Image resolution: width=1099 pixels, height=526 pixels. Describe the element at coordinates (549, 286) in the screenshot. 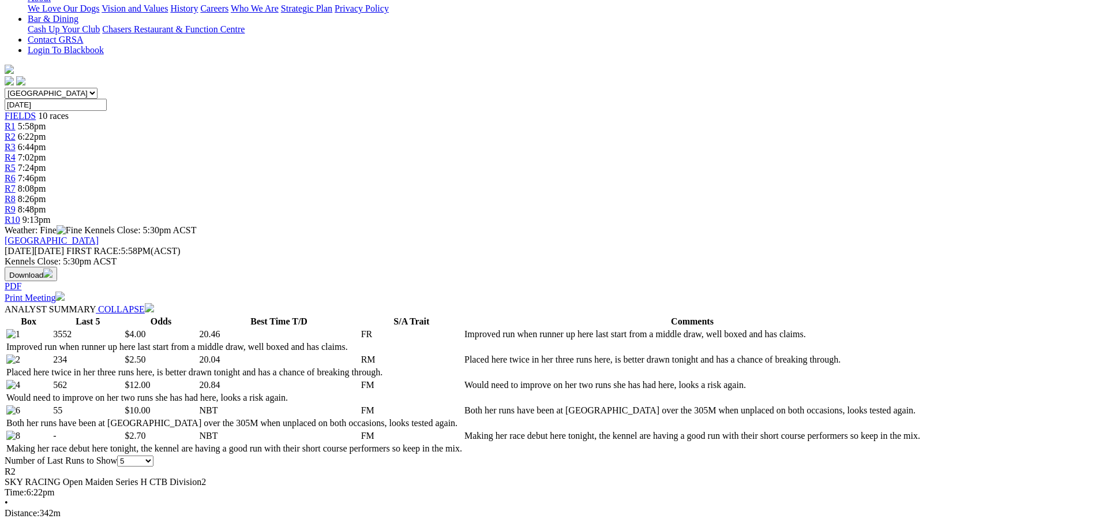

I see `div: Download` at that location.